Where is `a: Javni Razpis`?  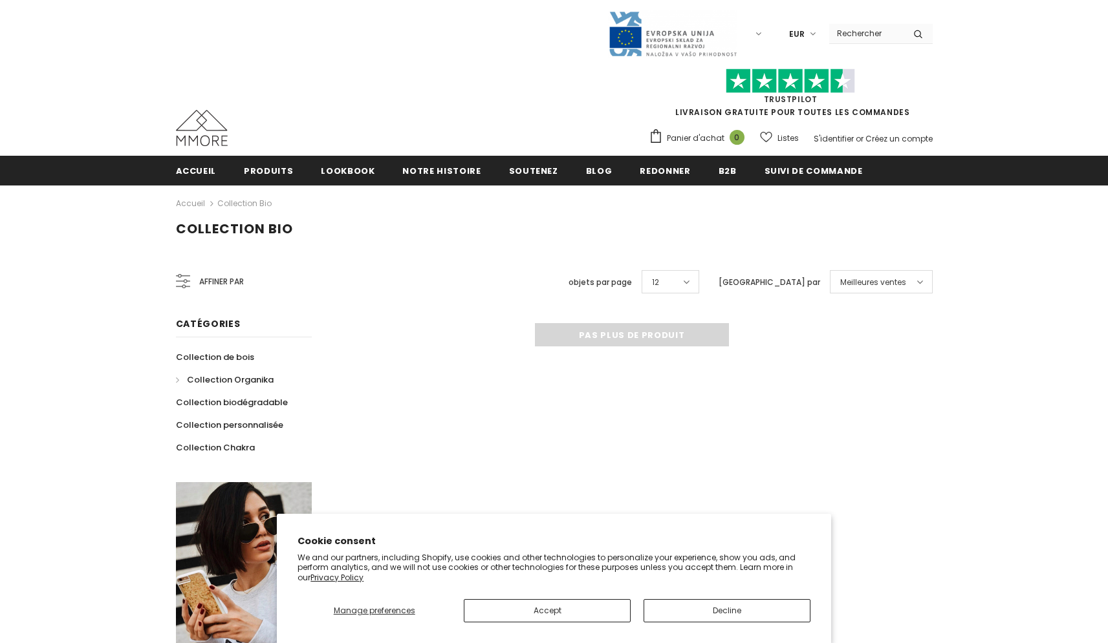
a: Javni Razpis is located at coordinates (673, 33).